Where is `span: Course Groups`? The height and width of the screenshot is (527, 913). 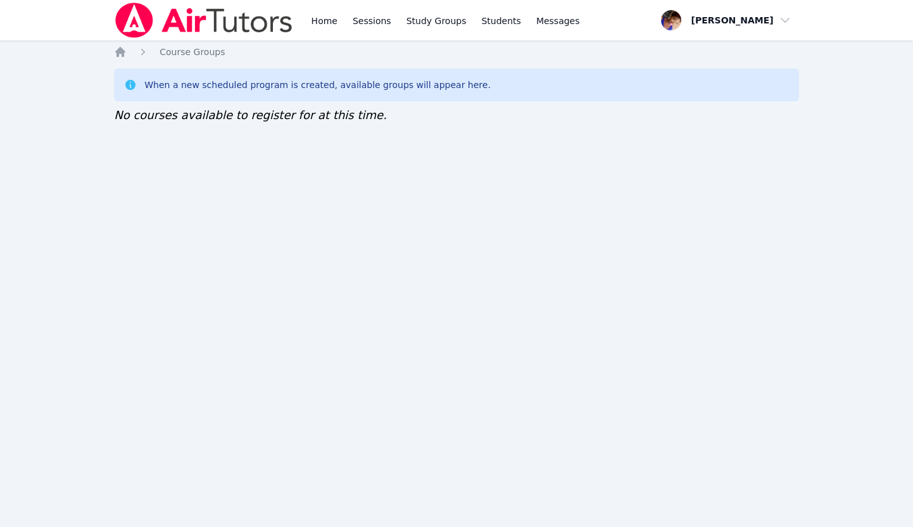 span: Course Groups is located at coordinates (192, 52).